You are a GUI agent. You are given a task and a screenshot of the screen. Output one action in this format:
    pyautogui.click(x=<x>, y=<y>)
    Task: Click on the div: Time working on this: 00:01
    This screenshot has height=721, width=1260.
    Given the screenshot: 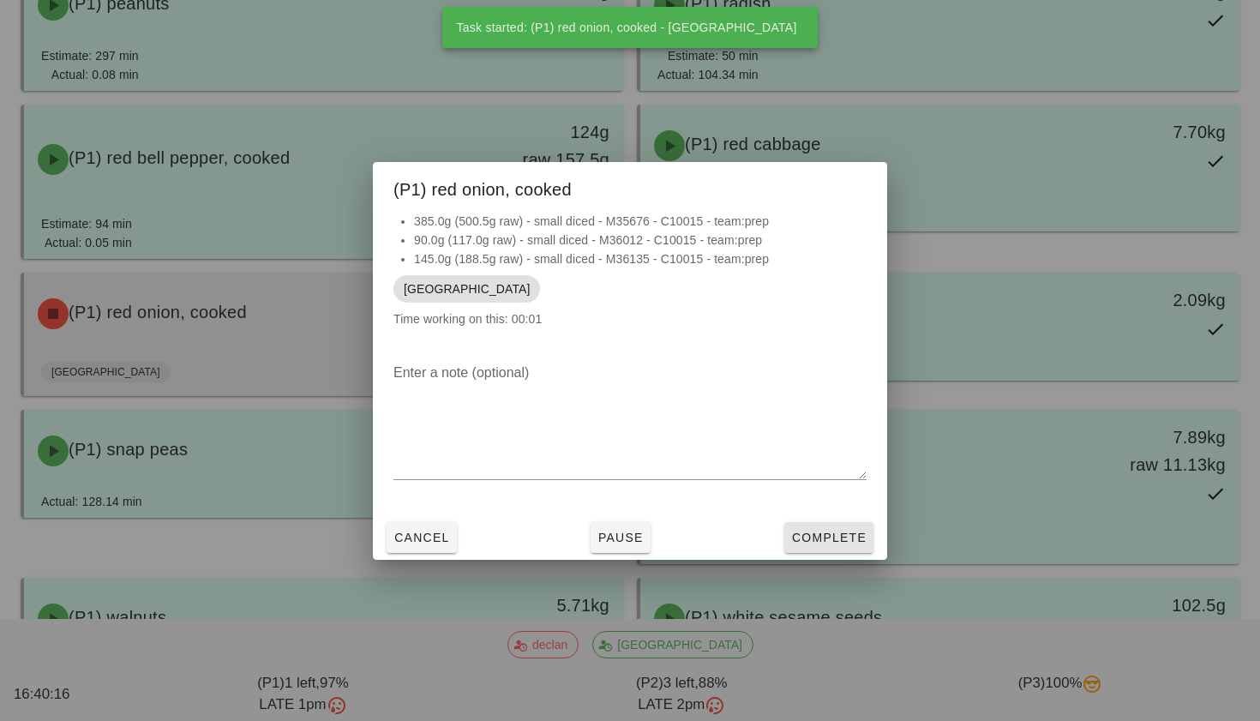 What is the action you would take?
    pyautogui.click(x=630, y=279)
    